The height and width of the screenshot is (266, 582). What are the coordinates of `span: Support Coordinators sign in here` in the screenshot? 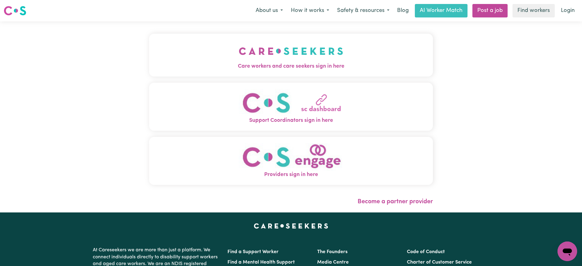 It's located at (291, 121).